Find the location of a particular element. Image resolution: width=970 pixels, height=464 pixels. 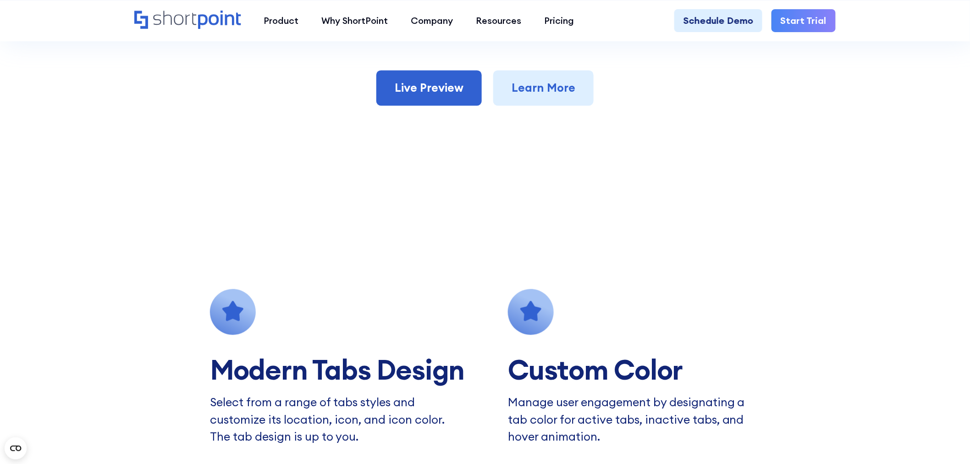

a: Why ShortPoint is located at coordinates (355, 21).